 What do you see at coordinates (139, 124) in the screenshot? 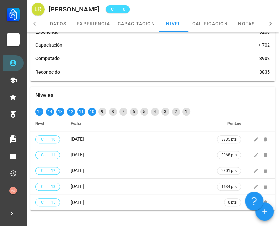
I see `th: Fecha` at bounding box center [139, 124].